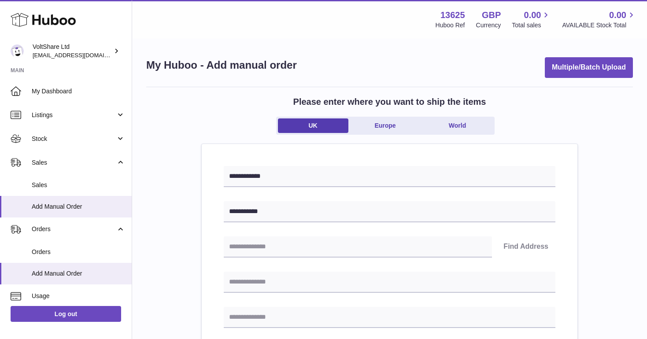 The height and width of the screenshot is (339, 647). Describe the element at coordinates (390, 102) in the screenshot. I see `h2: Please enter where you want to ship the items` at that location.